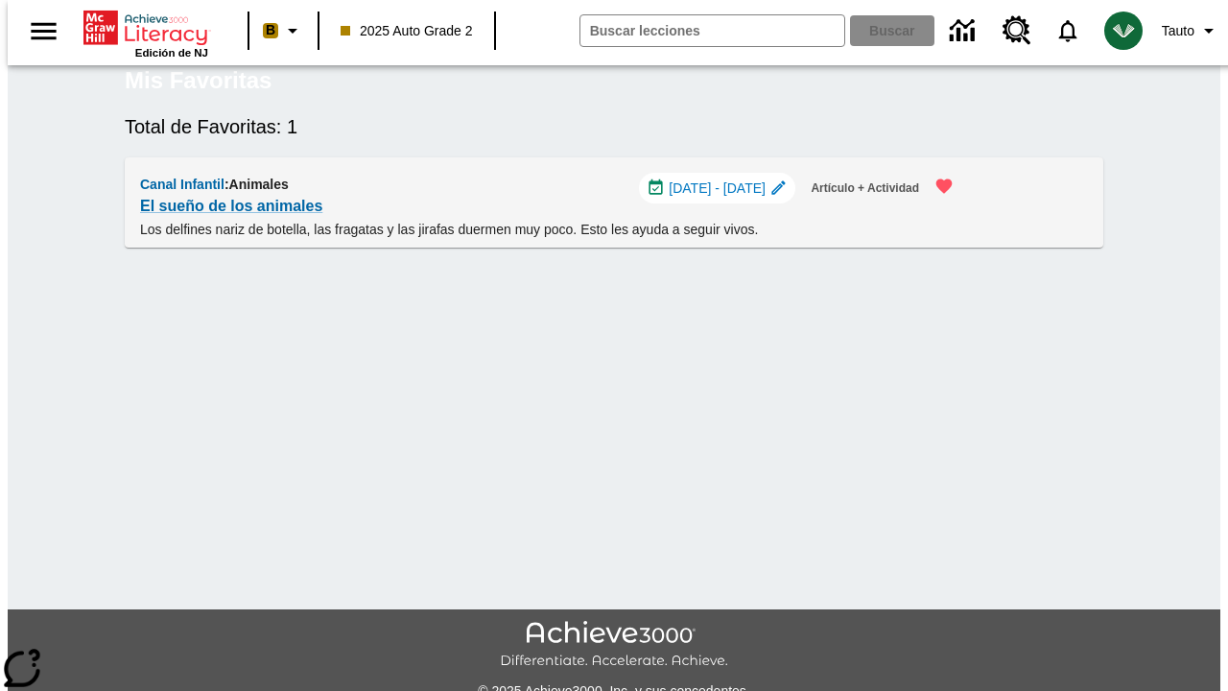  I want to click on button: Artículo + Actividad, so click(864, 188).